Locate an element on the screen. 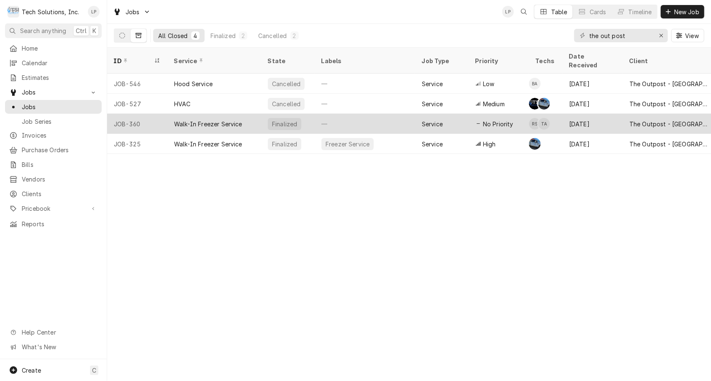 Image resolution: width=711 pixels, height=381 pixels. a: Invoices is located at coordinates (53, 135).